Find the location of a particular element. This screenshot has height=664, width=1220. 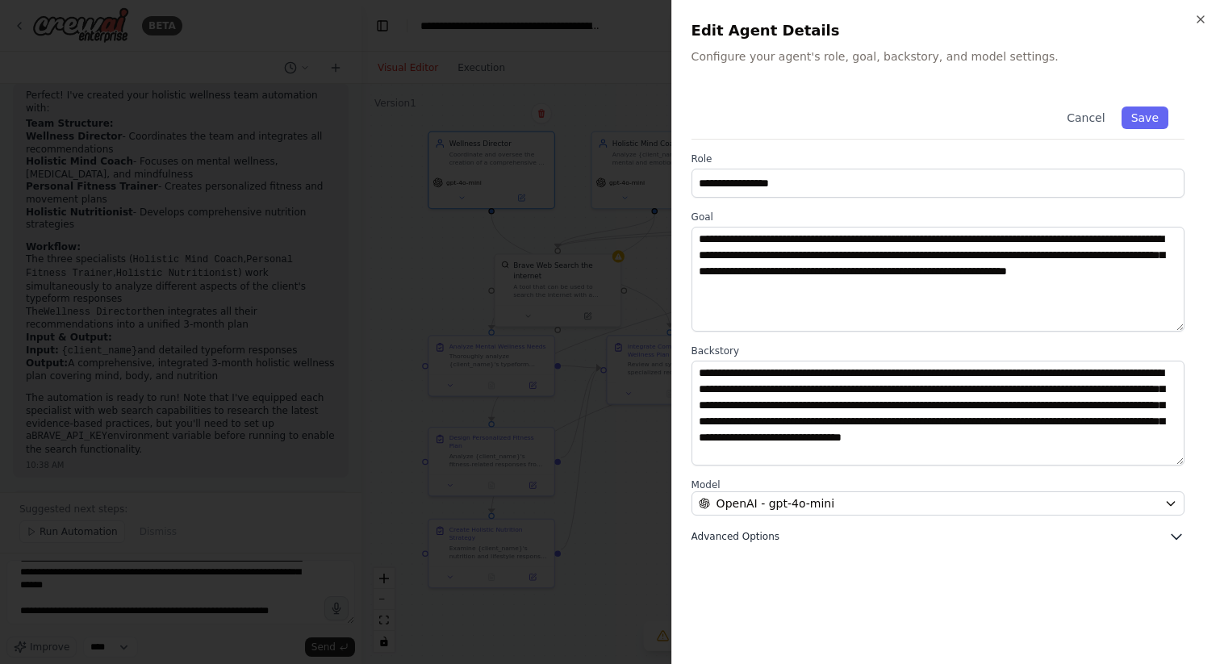

span: Advanced Options is located at coordinates (735, 537).